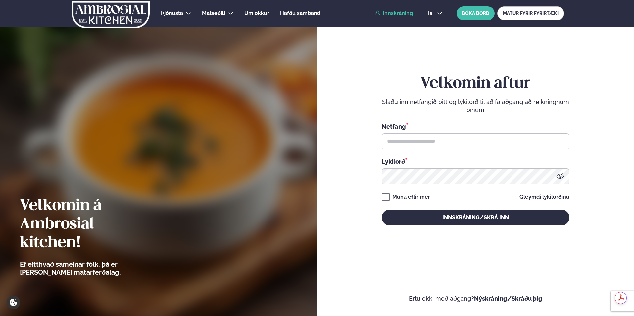 This screenshot has height=316, width=634. What do you see at coordinates (476, 83) in the screenshot?
I see `h2: Velkomin aftur` at bounding box center [476, 83].